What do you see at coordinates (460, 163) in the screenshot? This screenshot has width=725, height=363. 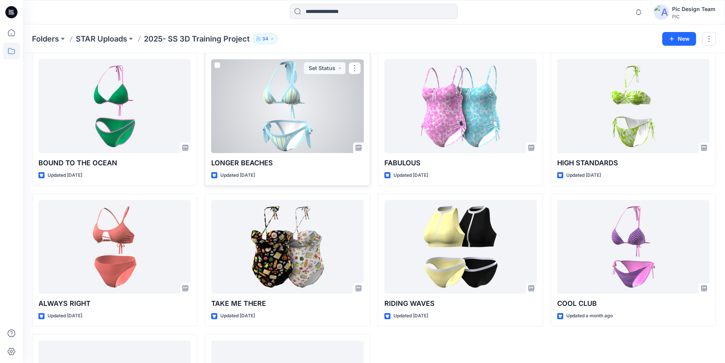 I see `p: FABULOUS` at bounding box center [460, 163].